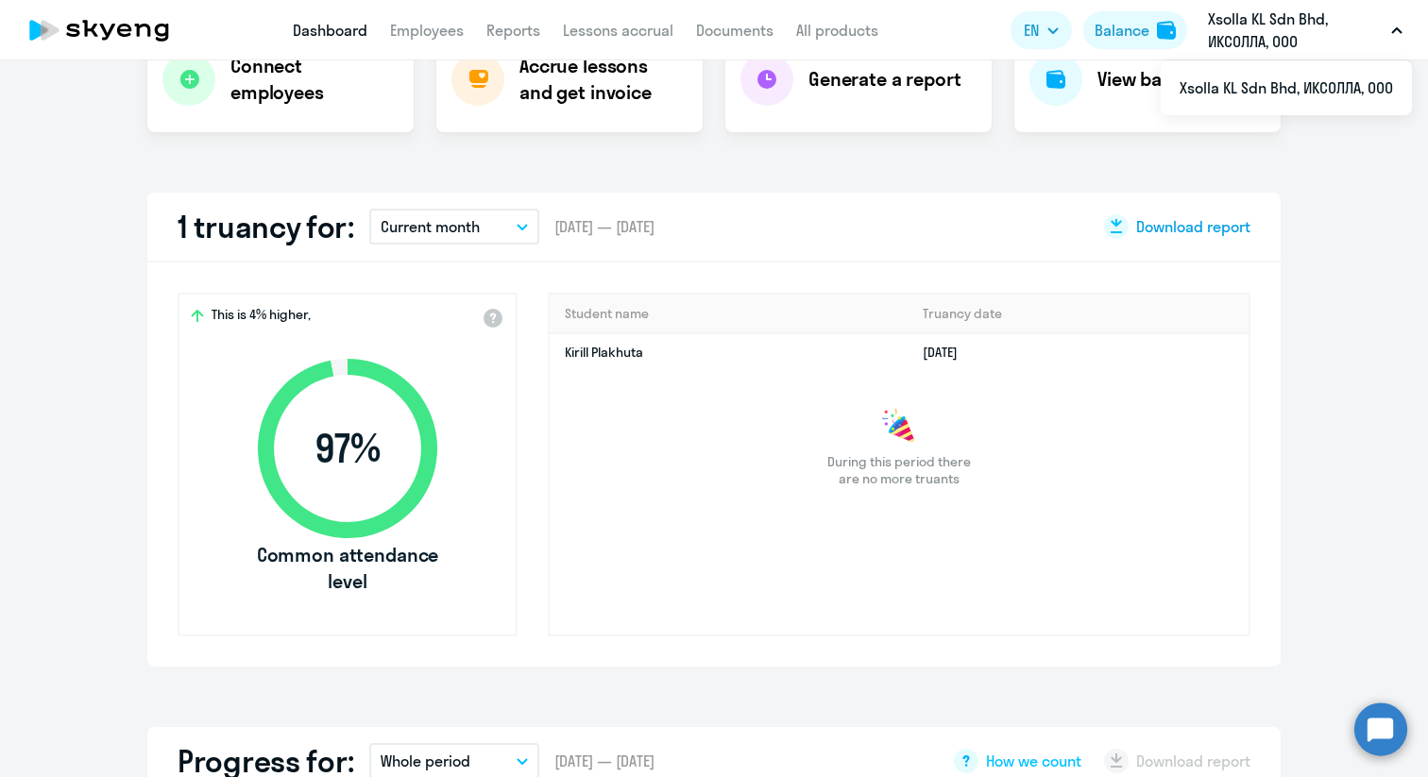  Describe the element at coordinates (265, 227) in the screenshot. I see `h2: 1 truancy for:` at that location.